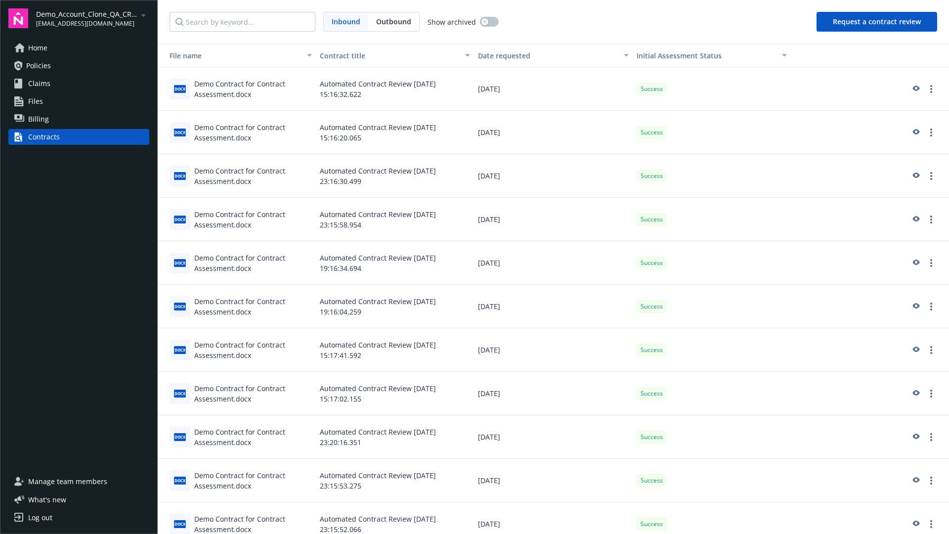 The height and width of the screenshot is (534, 949). Describe the element at coordinates (553, 55) in the screenshot. I see `button: Date requested` at that location.